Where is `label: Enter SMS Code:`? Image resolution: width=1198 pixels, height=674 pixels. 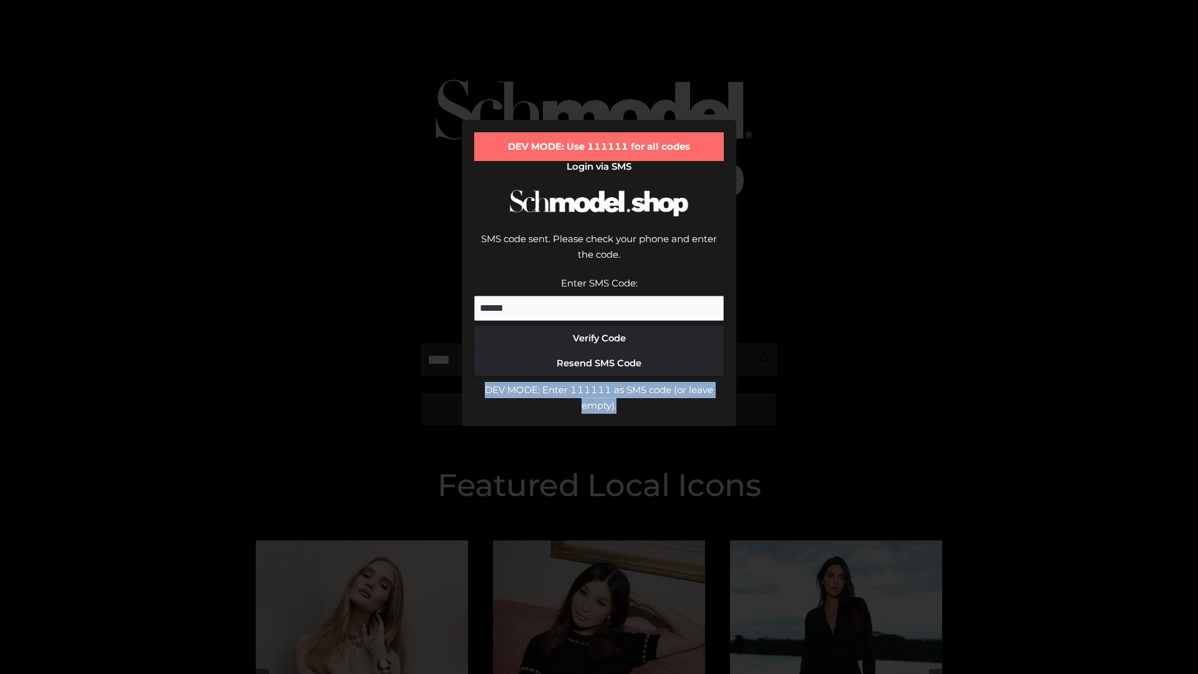 label: Enter SMS Code: is located at coordinates (599, 283).